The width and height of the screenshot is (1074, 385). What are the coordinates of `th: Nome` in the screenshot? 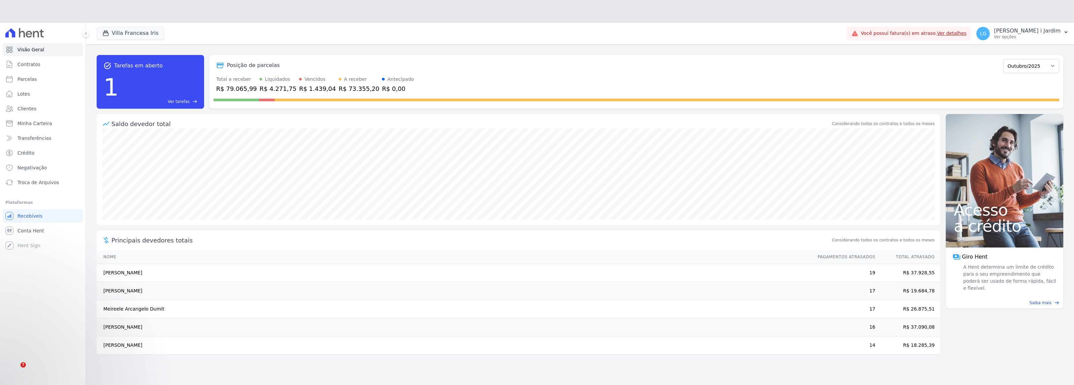 It's located at (454, 257).